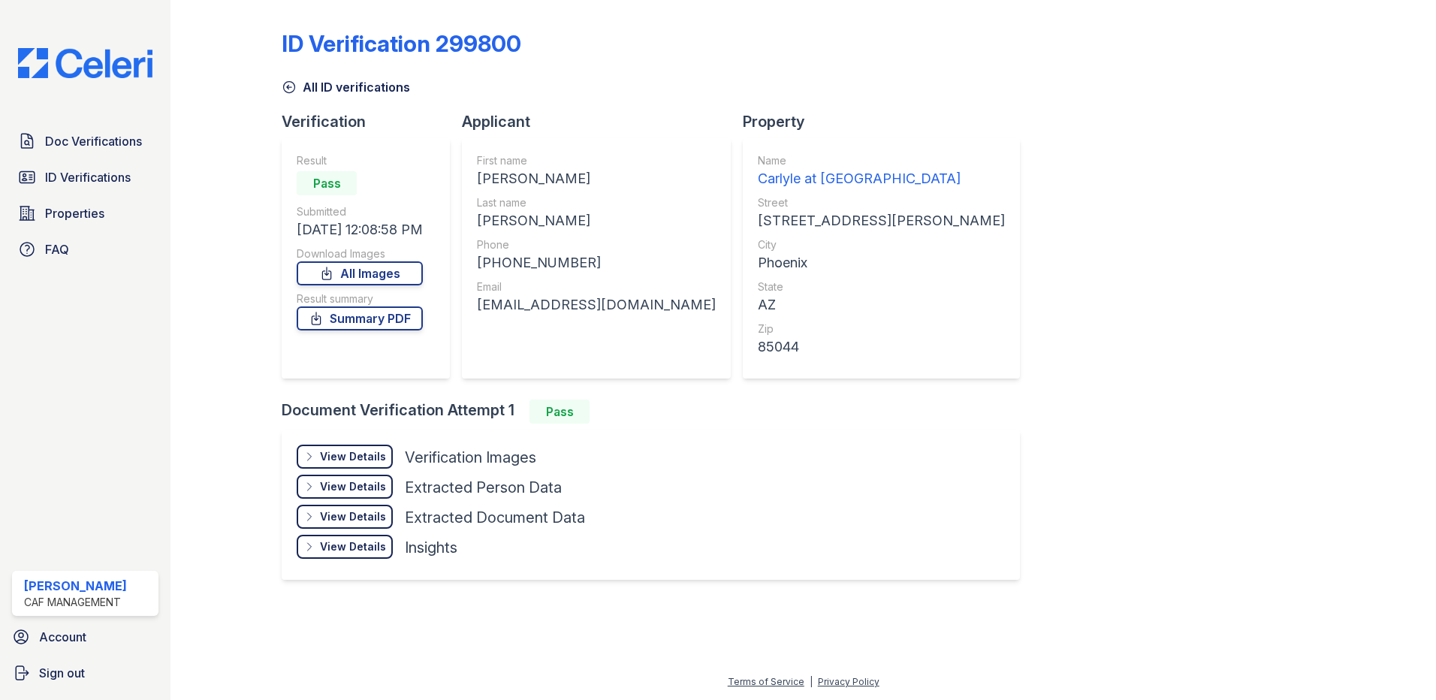 The height and width of the screenshot is (700, 1436). I want to click on div: CAF Management, so click(75, 602).